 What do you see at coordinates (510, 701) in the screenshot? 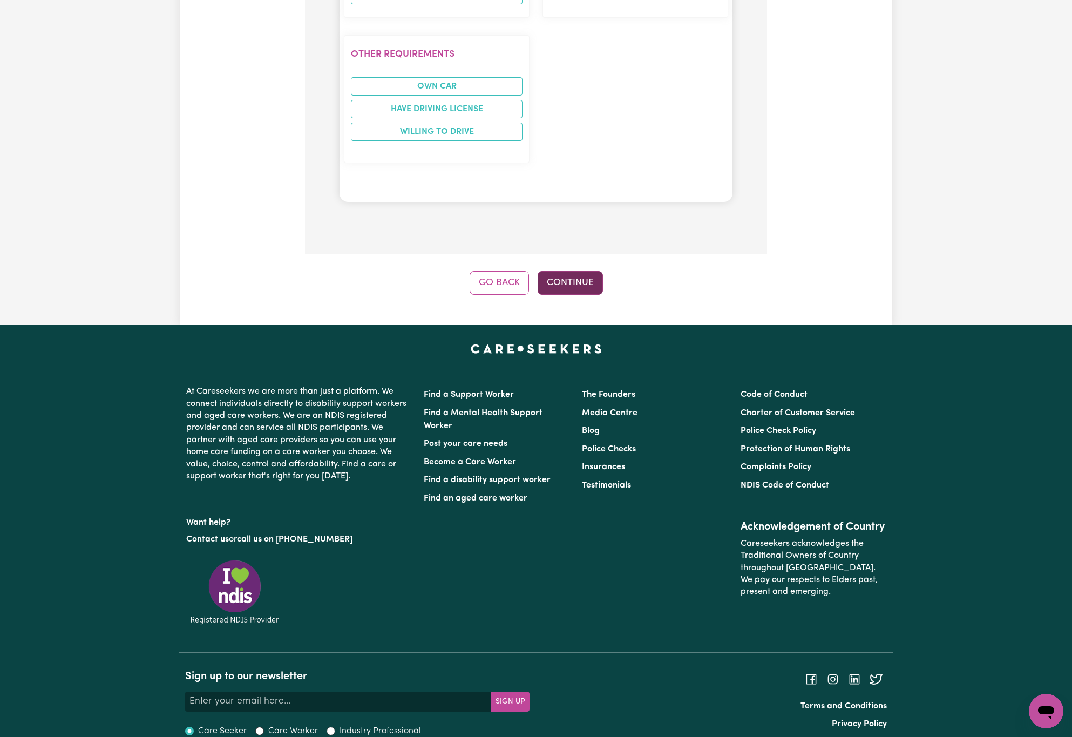
I see `button: Subscribe` at bounding box center [510, 701].